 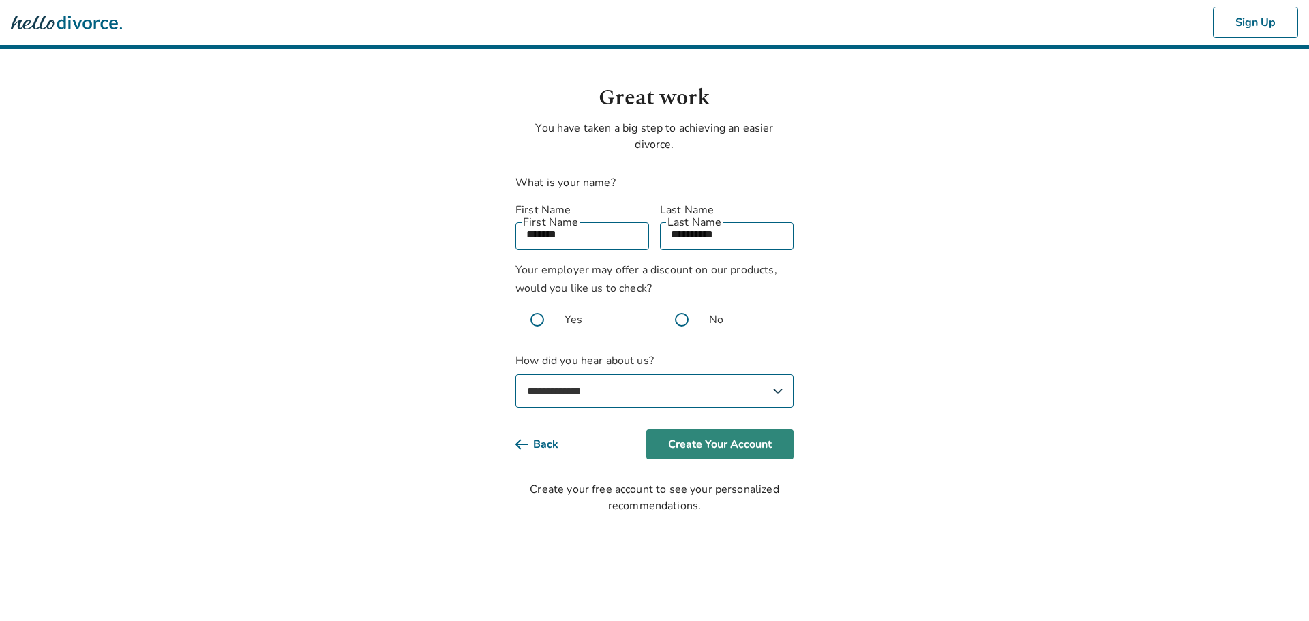 What do you see at coordinates (547, 445) in the screenshot?
I see `button: Back` at bounding box center [547, 445].